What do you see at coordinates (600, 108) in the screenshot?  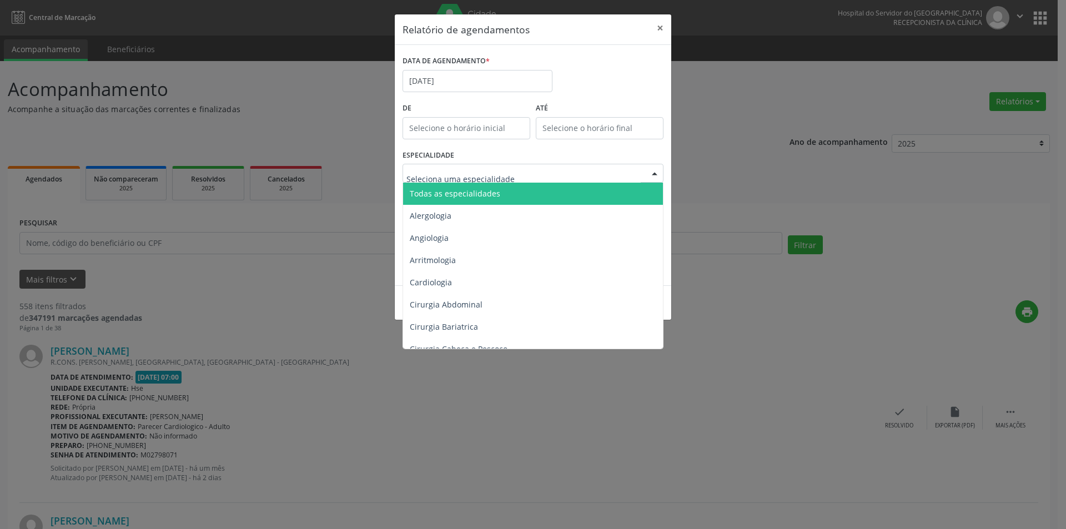 I see `label: ATÉ` at bounding box center [600, 108].